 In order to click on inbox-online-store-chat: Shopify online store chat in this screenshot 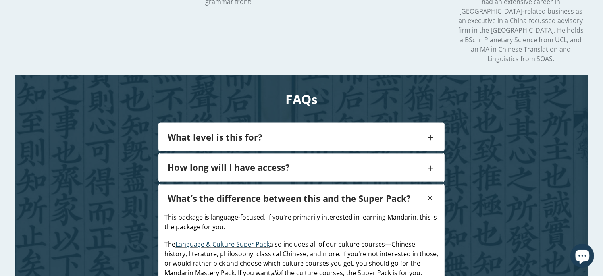, I will do `click(583, 257)`.